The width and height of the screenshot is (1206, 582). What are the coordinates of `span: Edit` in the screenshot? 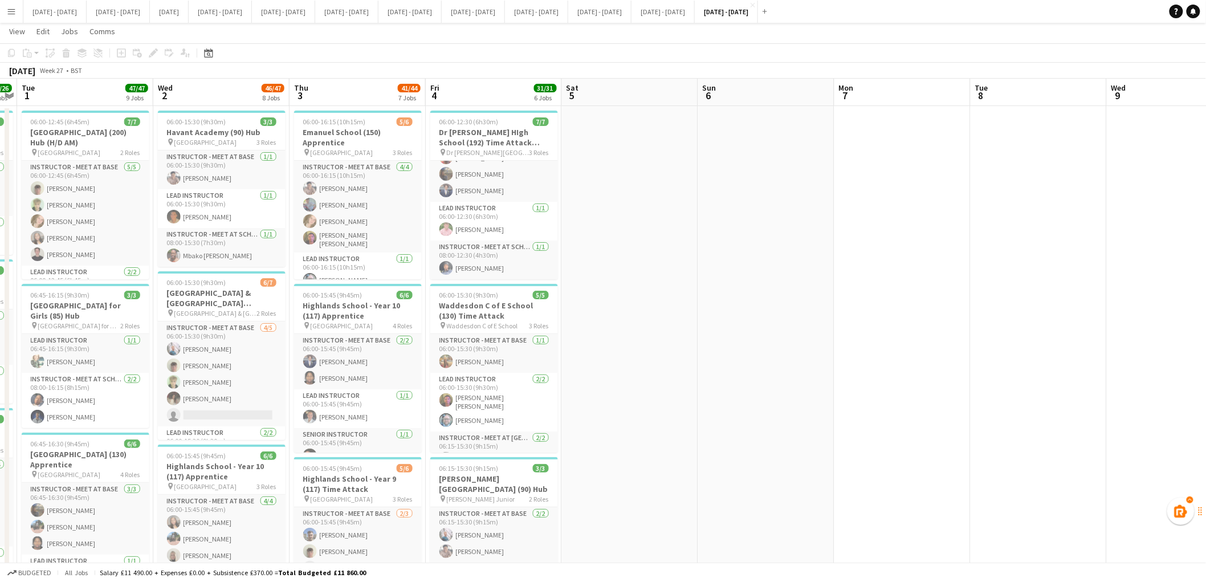 It's located at (43, 31).